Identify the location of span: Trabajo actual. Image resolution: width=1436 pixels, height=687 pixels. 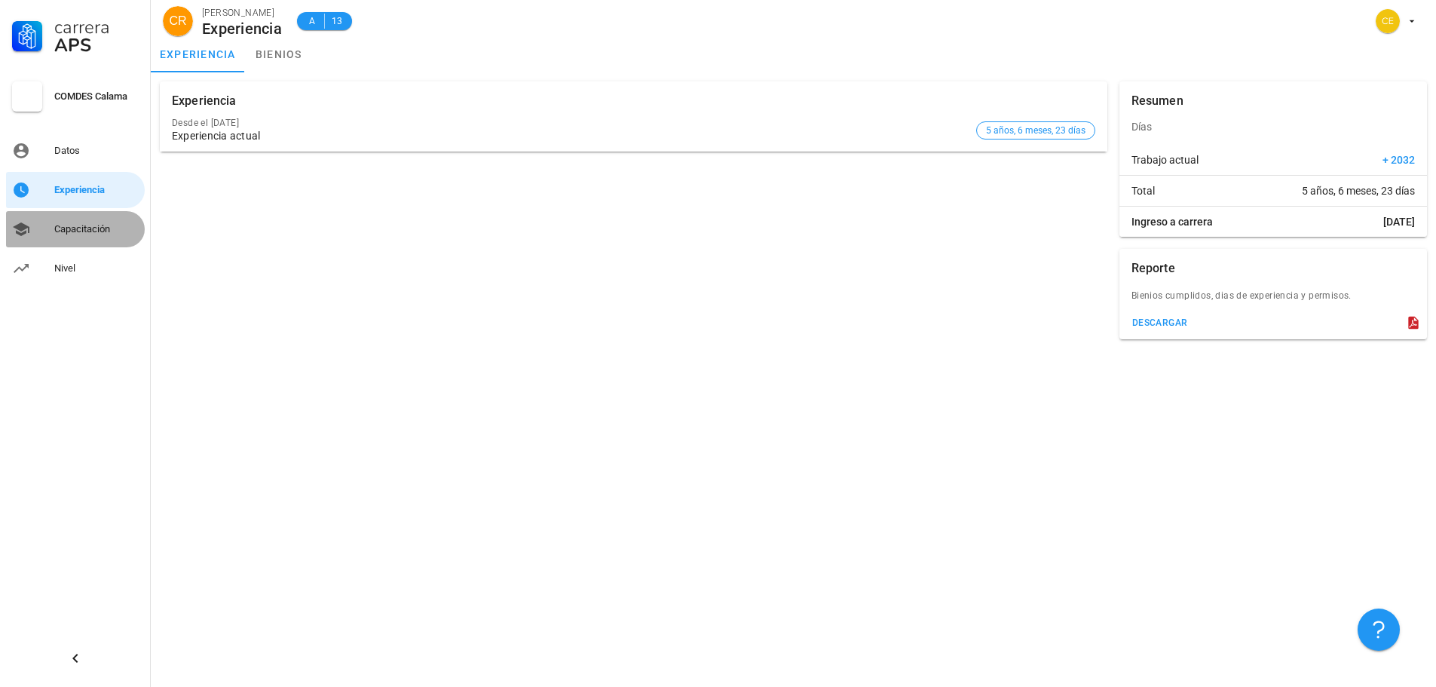
(1164, 160).